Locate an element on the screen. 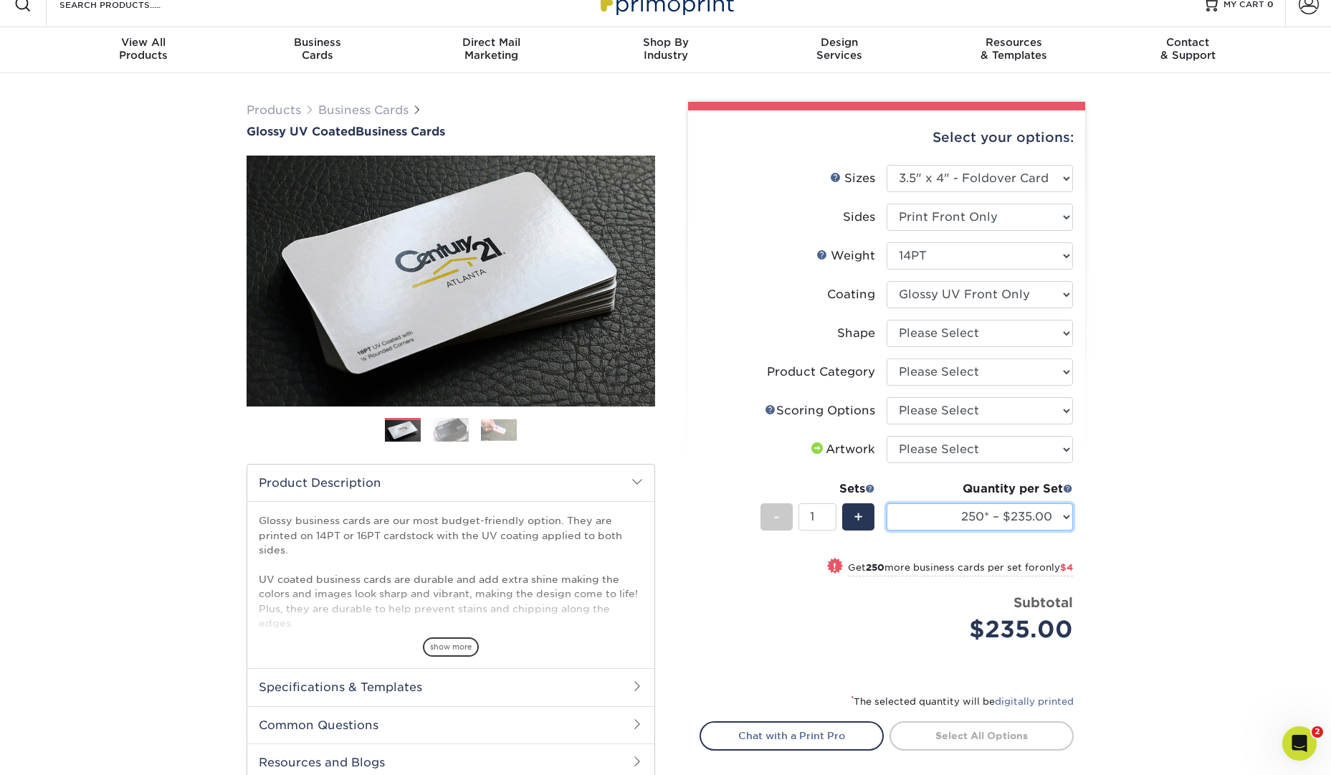 The height and width of the screenshot is (775, 1331). a: Contact& Support is located at coordinates (1188, 50).